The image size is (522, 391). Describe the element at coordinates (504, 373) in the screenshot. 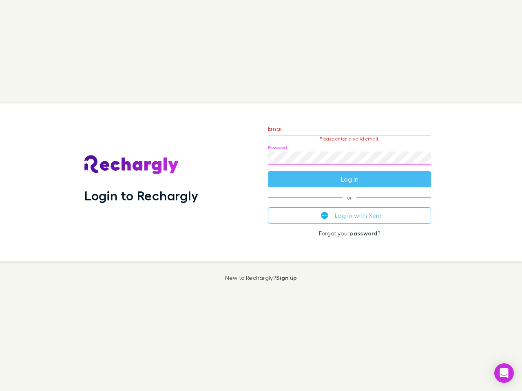

I see `div: Open Intercom Messenger` at that location.